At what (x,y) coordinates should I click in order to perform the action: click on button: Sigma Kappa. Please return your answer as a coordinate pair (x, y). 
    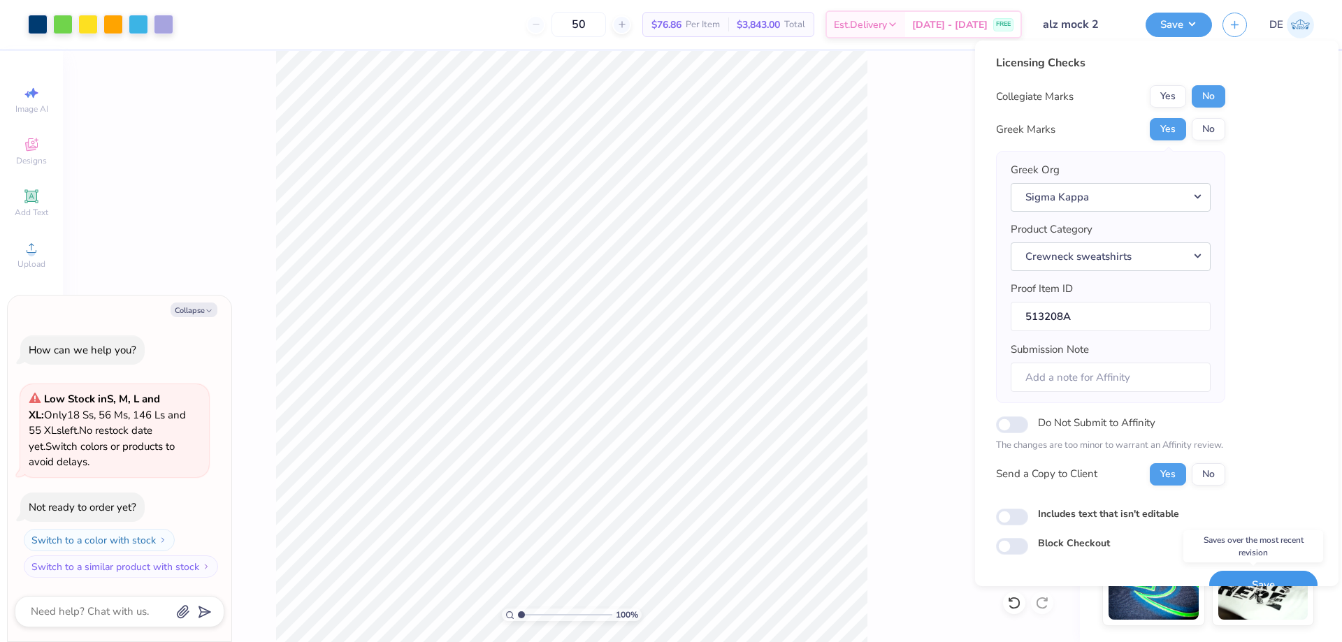
    Looking at the image, I should click on (1111, 197).